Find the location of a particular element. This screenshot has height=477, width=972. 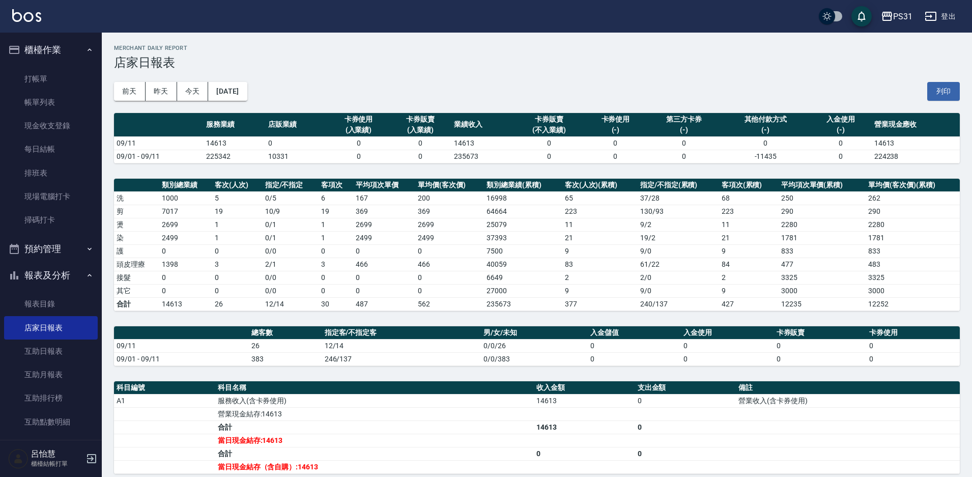

td: 護 is located at coordinates (136, 251).